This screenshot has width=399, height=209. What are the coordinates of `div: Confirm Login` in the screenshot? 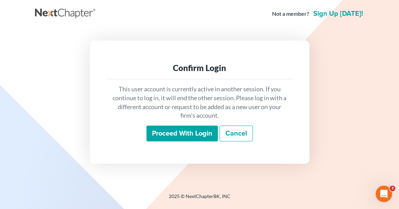 It's located at (200, 68).